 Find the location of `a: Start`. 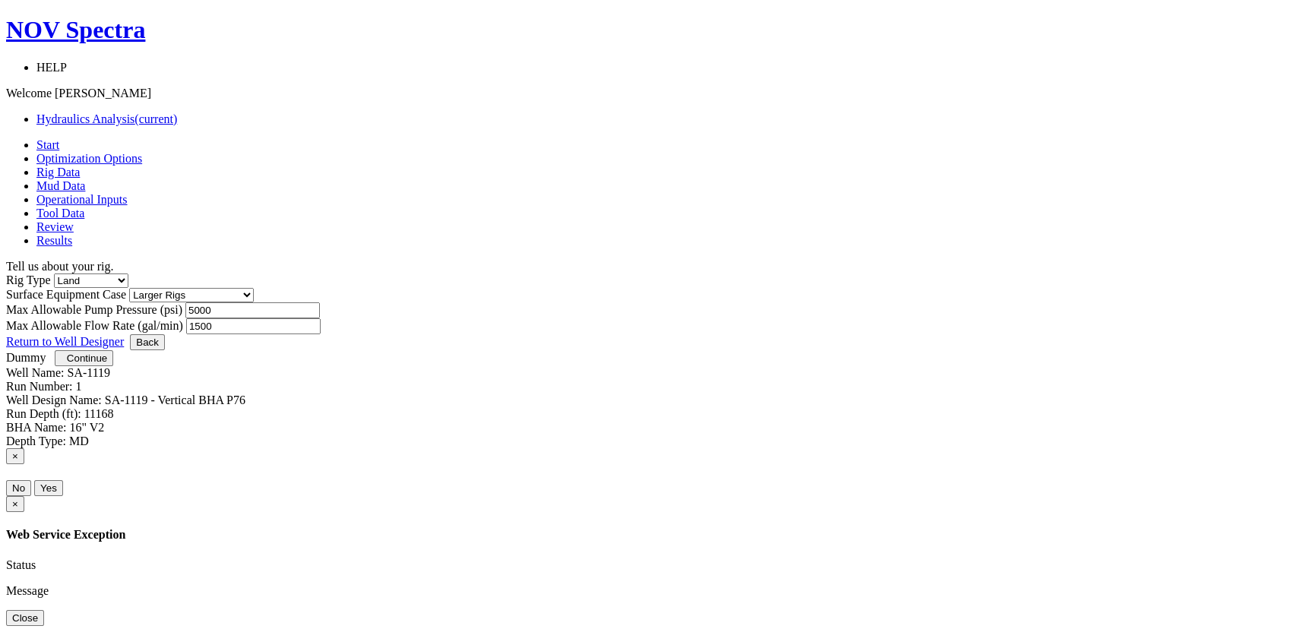

a: Start is located at coordinates (48, 144).